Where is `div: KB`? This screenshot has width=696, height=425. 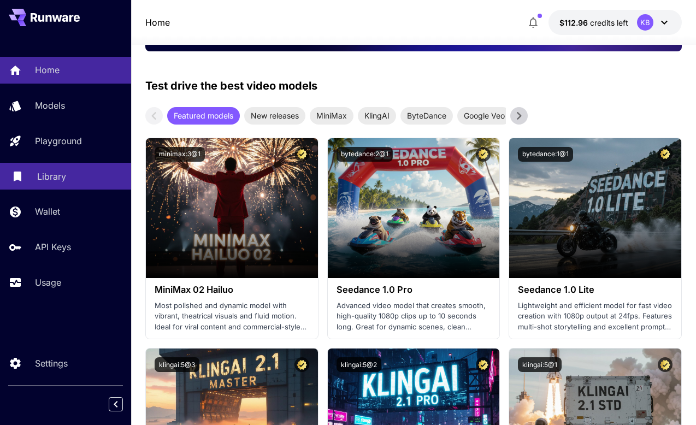 div: KB is located at coordinates (645, 22).